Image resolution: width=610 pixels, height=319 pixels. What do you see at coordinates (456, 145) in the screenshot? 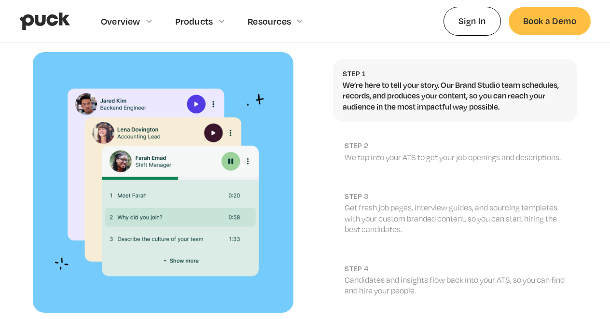
I see `h2: step 2` at bounding box center [456, 145].